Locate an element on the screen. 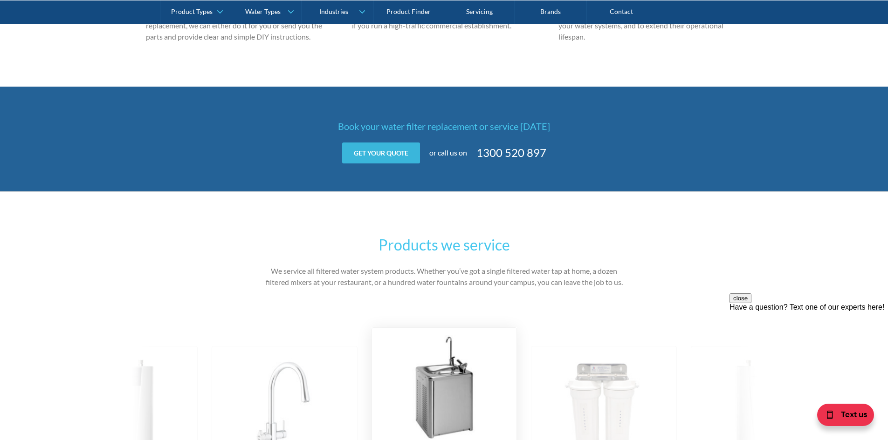 The height and width of the screenshot is (440, 888). h2: Products we service is located at coordinates (444, 245).